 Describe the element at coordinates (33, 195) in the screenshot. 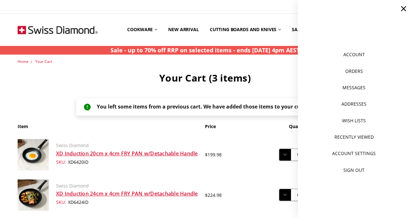

I see `img: XD Induction 24cm x 4cm FRY PAN w/Detachable Handle` at that location.